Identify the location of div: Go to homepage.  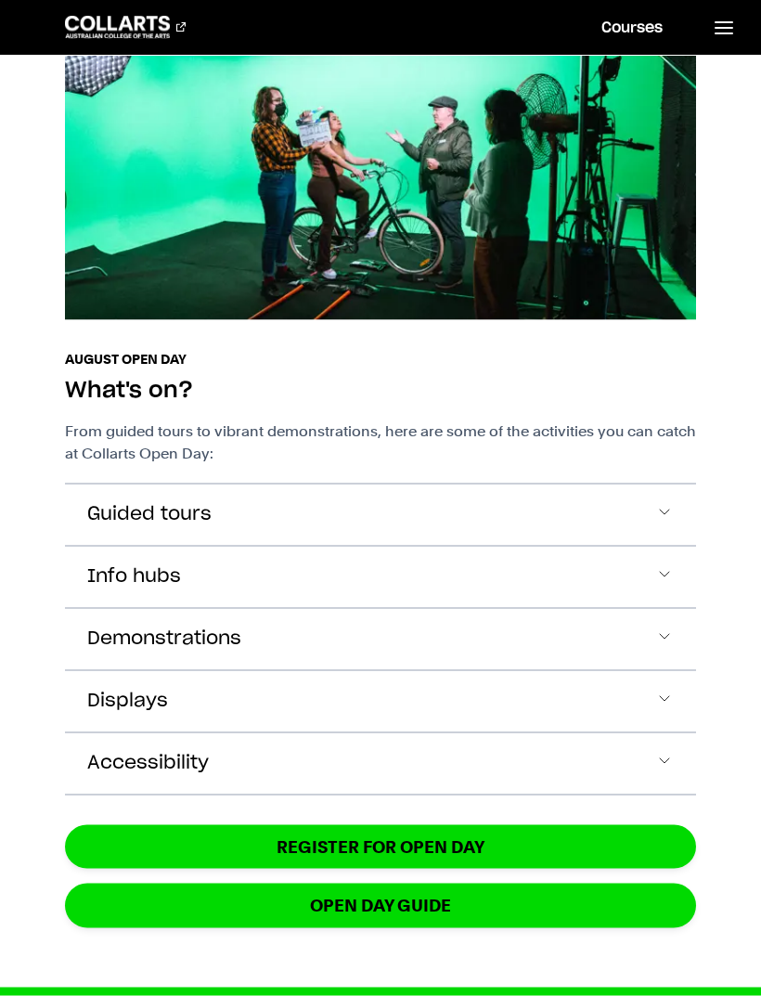
(125, 27).